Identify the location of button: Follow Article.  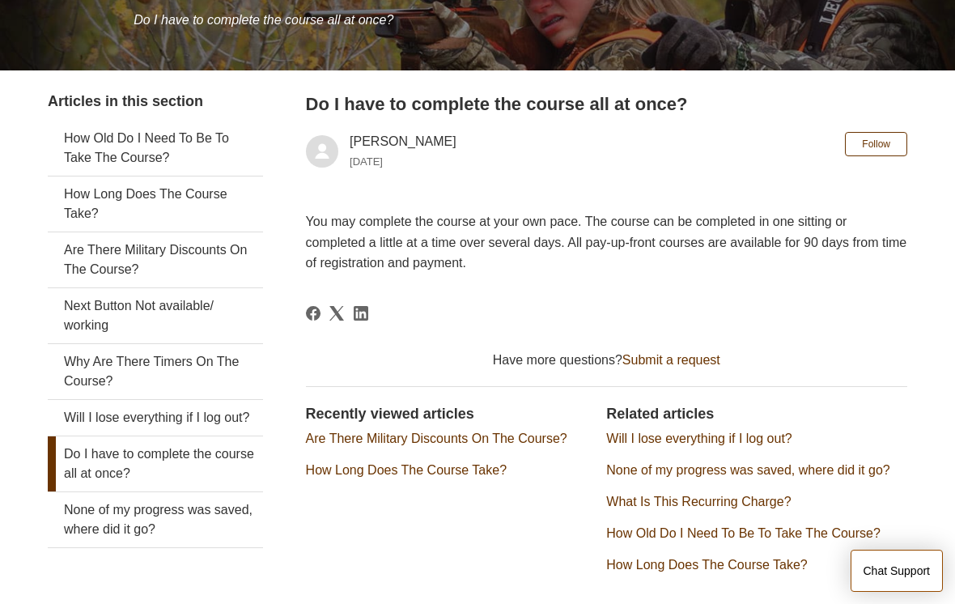
(876, 144).